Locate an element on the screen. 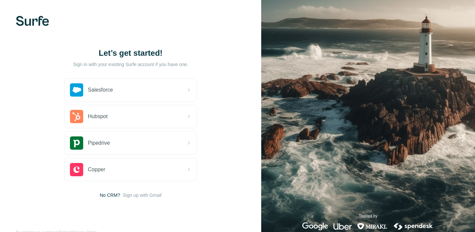 The width and height of the screenshot is (475, 232). span: Hubspot is located at coordinates (98, 116).